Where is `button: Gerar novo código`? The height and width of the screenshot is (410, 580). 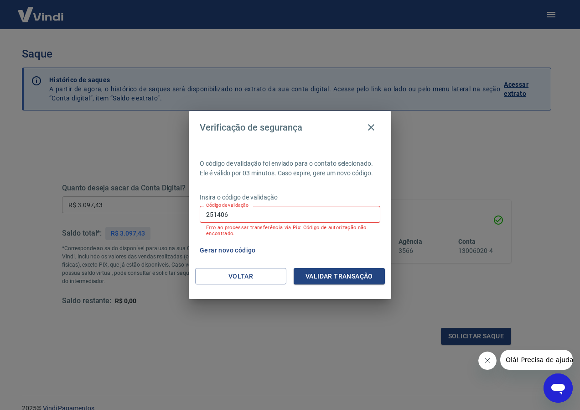 button: Gerar novo código is located at coordinates (228, 250).